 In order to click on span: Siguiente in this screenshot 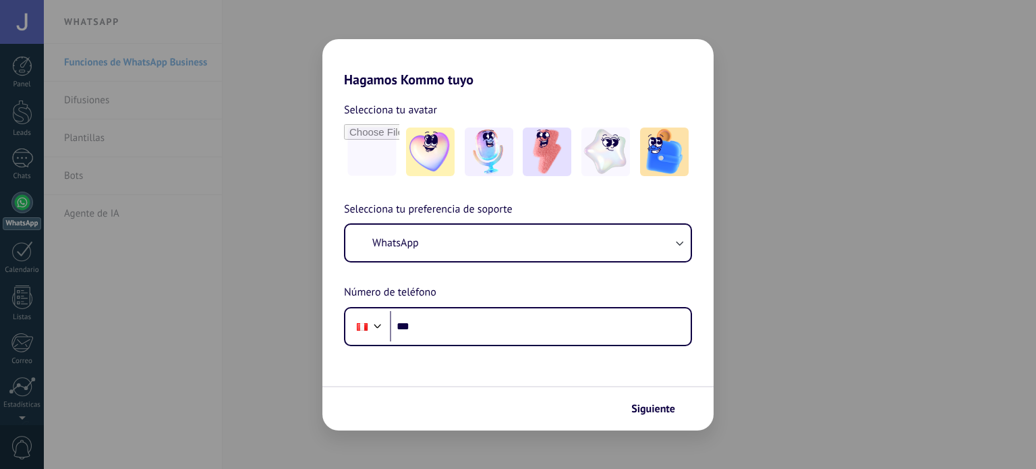, I will do `click(653, 409)`.